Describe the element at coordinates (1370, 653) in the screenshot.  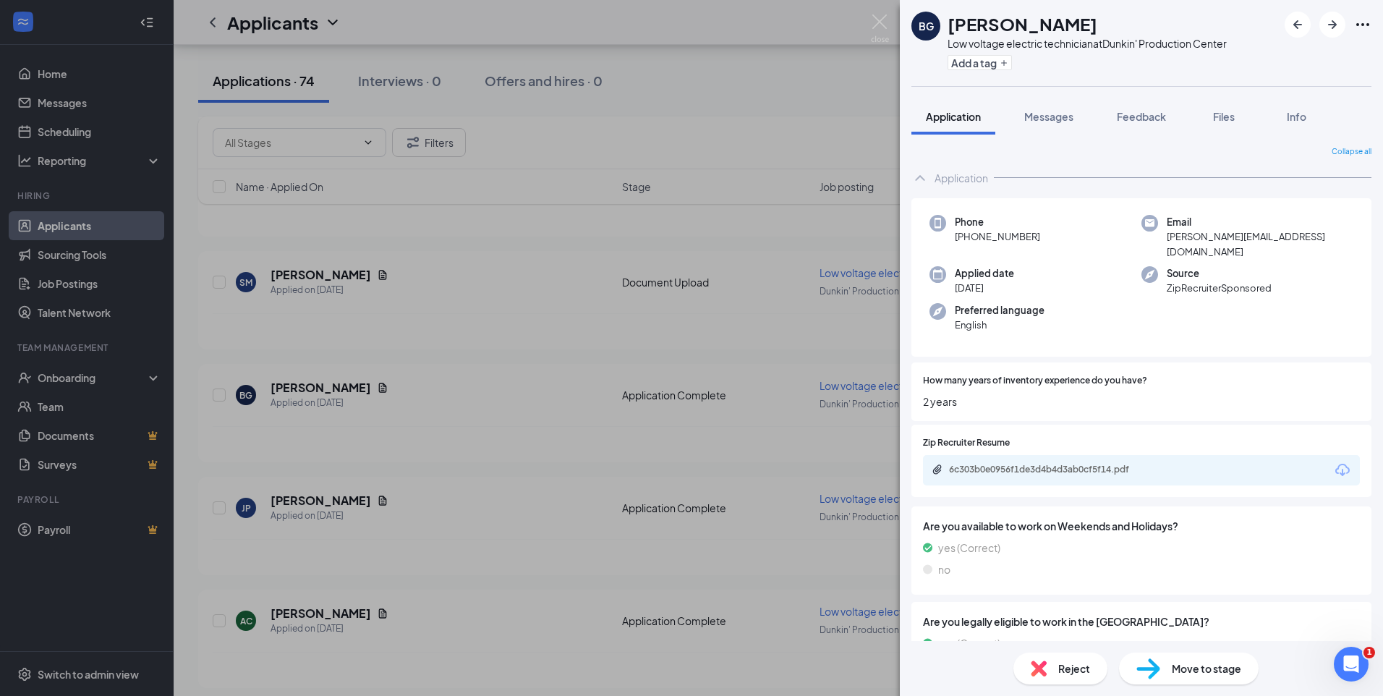
I see `span: 1` at that location.